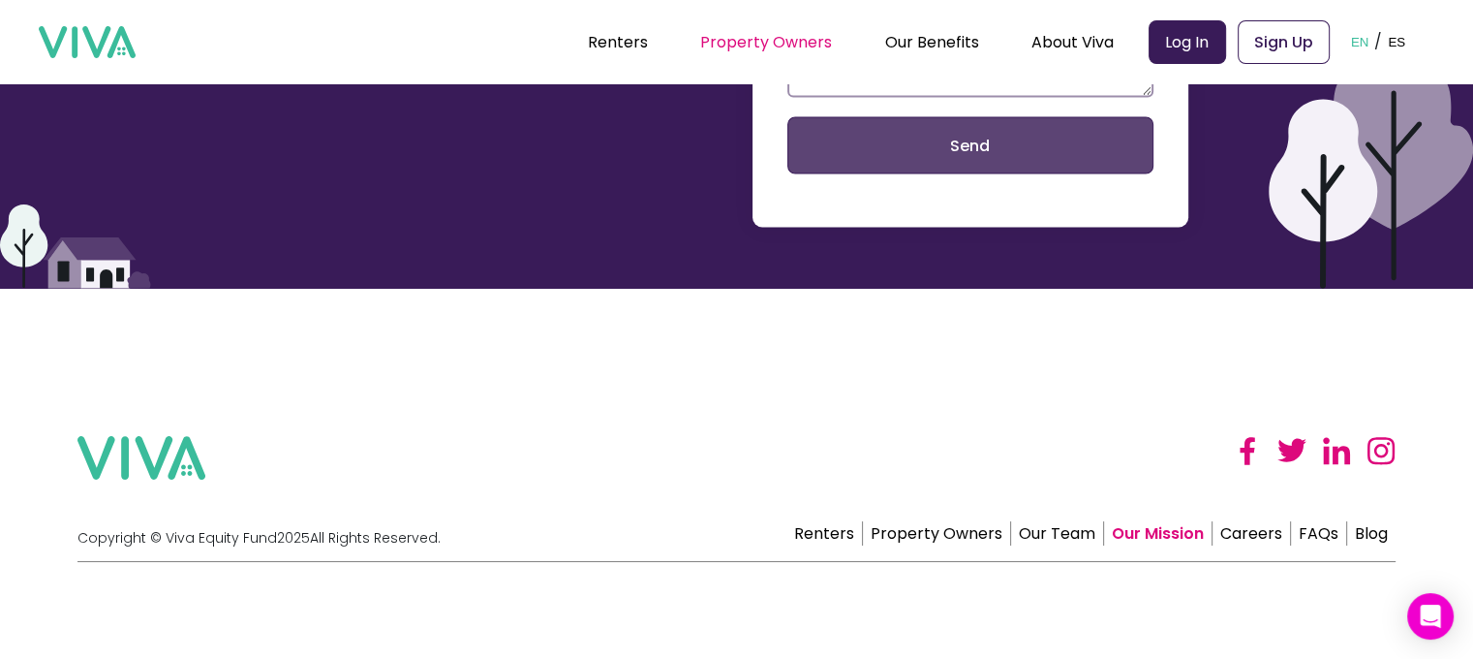  Describe the element at coordinates (1336, 450) in the screenshot. I see `img: linked in` at that location.